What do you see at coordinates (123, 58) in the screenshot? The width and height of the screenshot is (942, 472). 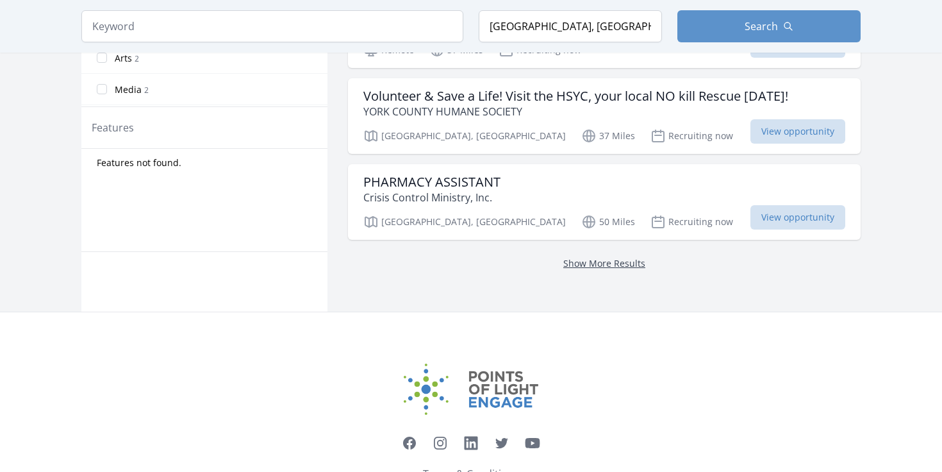 I see `span: Arts` at bounding box center [123, 58].